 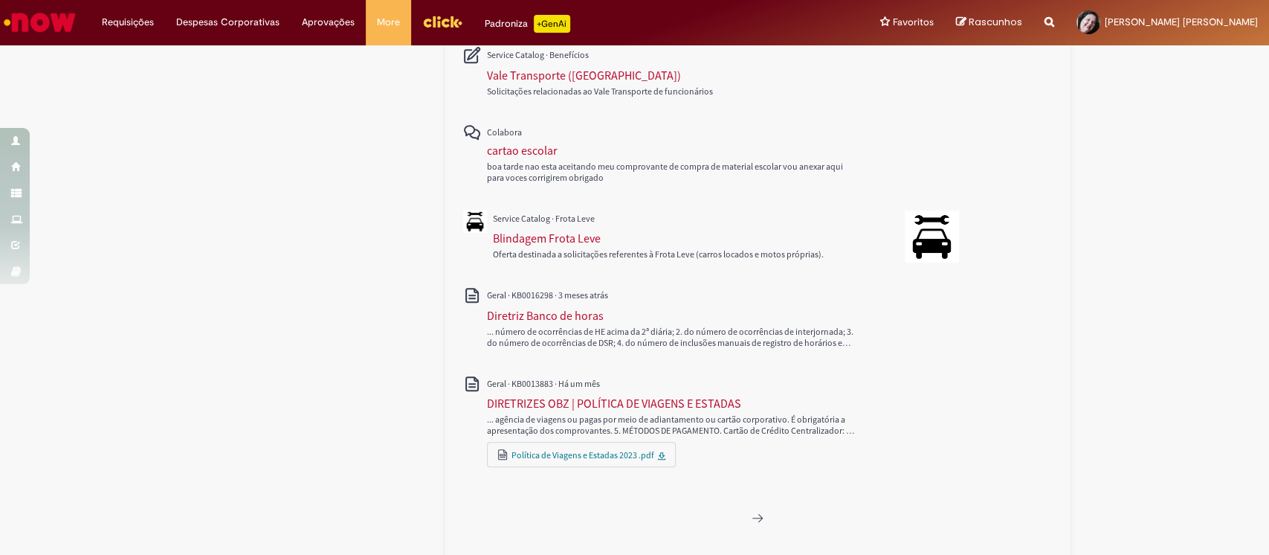 I want to click on a: Rascunhos, so click(x=989, y=22).